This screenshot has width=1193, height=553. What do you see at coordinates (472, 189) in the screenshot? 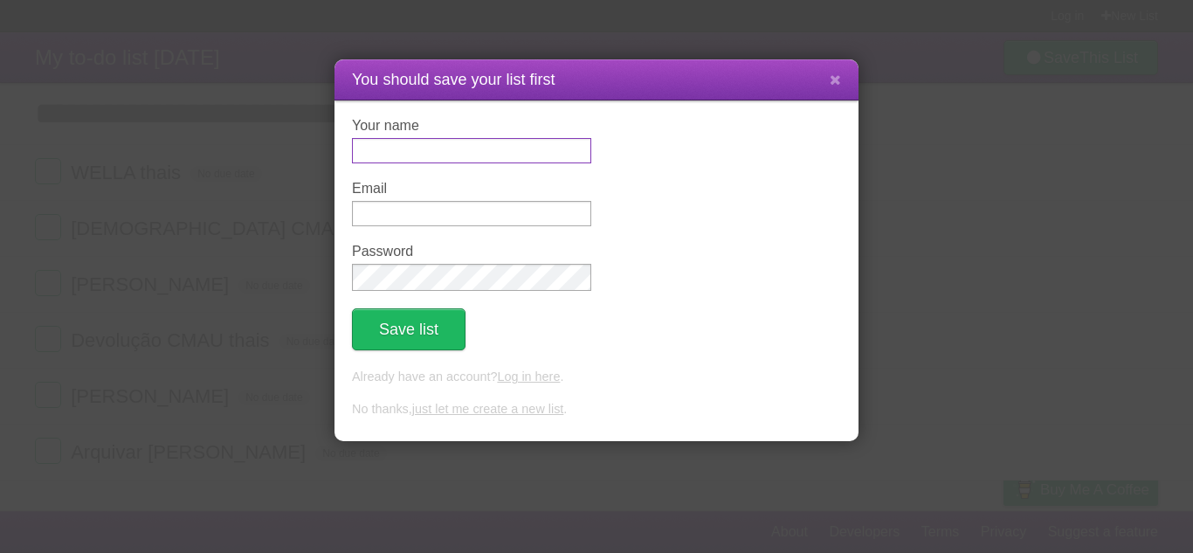
I see `label: Email` at bounding box center [472, 189].